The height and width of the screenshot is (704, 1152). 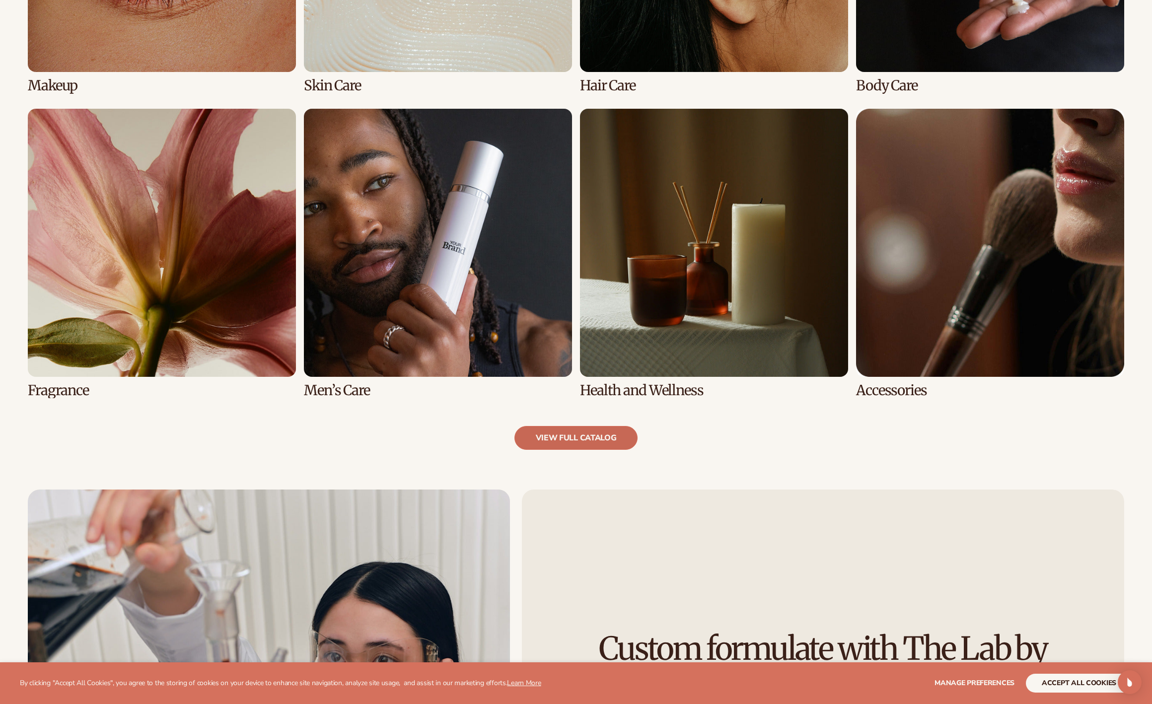 What do you see at coordinates (438, 253) in the screenshot?
I see `div: 6 / 8` at bounding box center [438, 253].